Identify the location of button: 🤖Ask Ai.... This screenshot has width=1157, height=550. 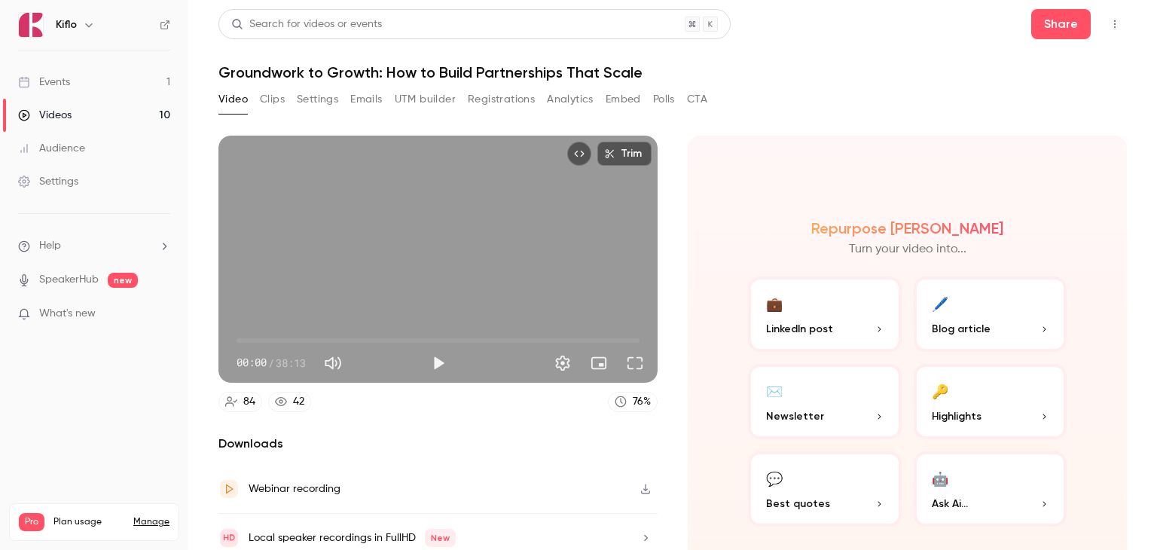
(990, 489).